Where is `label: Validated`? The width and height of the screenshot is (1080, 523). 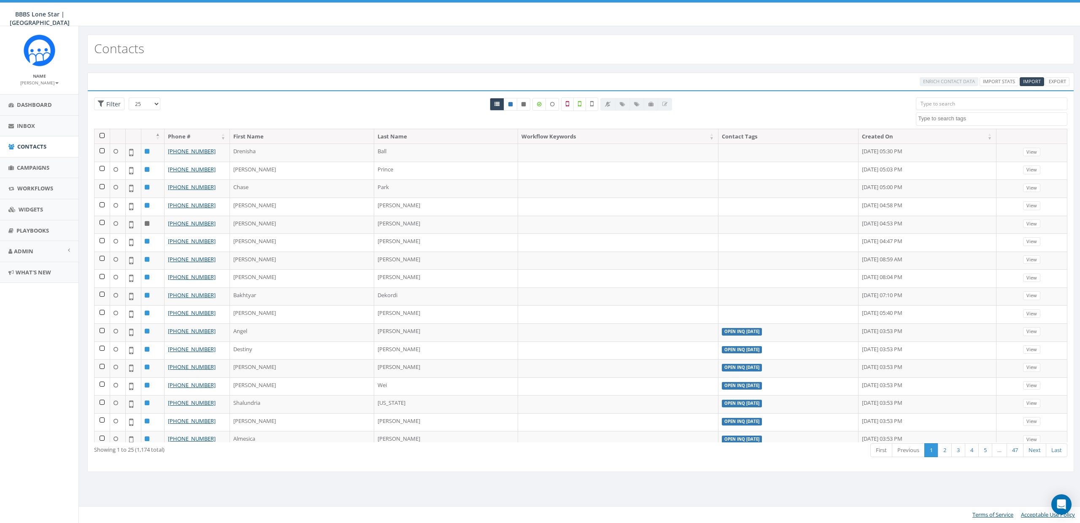 label: Validated is located at coordinates (580, 104).